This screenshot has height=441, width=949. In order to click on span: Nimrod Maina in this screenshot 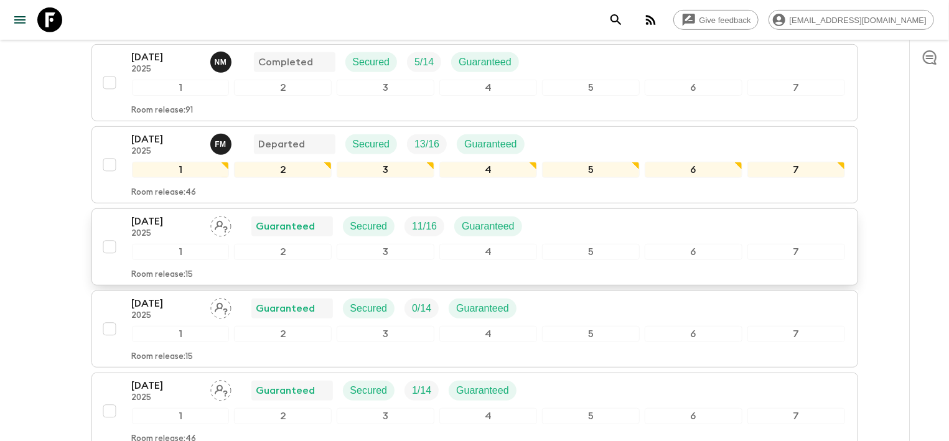, I will do `click(222, 60)`.